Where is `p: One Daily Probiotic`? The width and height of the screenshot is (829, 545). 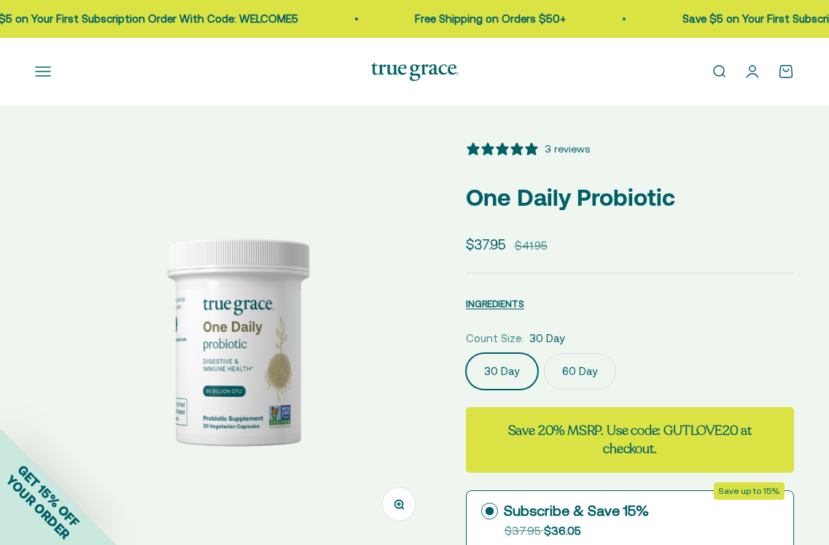
p: One Daily Probiotic is located at coordinates (630, 197).